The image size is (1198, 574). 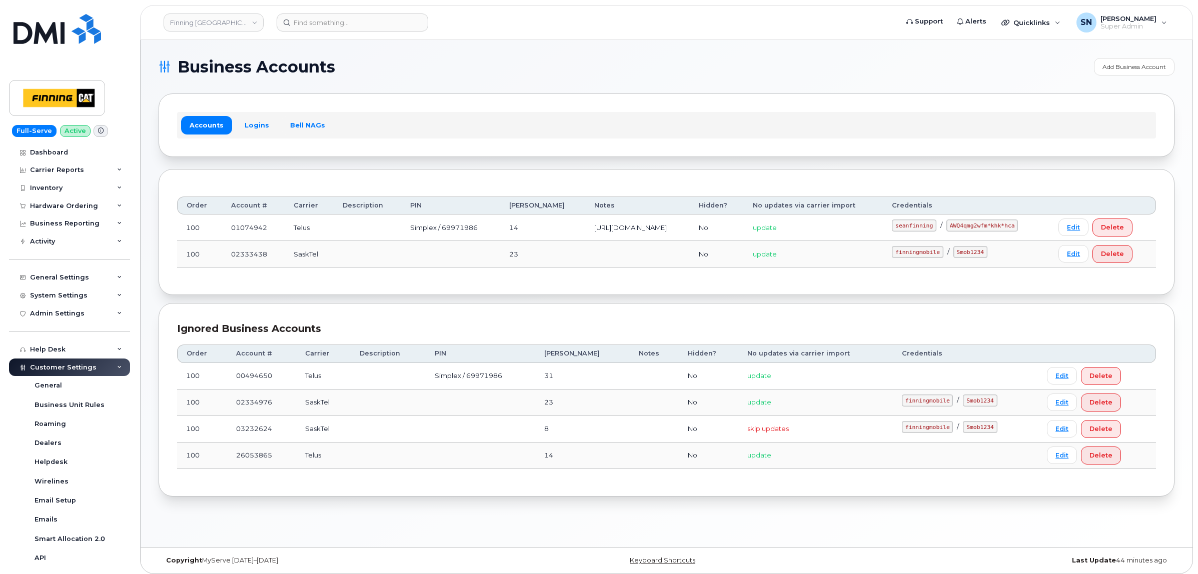 What do you see at coordinates (308, 125) in the screenshot?
I see `a: Bell NAGs` at bounding box center [308, 125].